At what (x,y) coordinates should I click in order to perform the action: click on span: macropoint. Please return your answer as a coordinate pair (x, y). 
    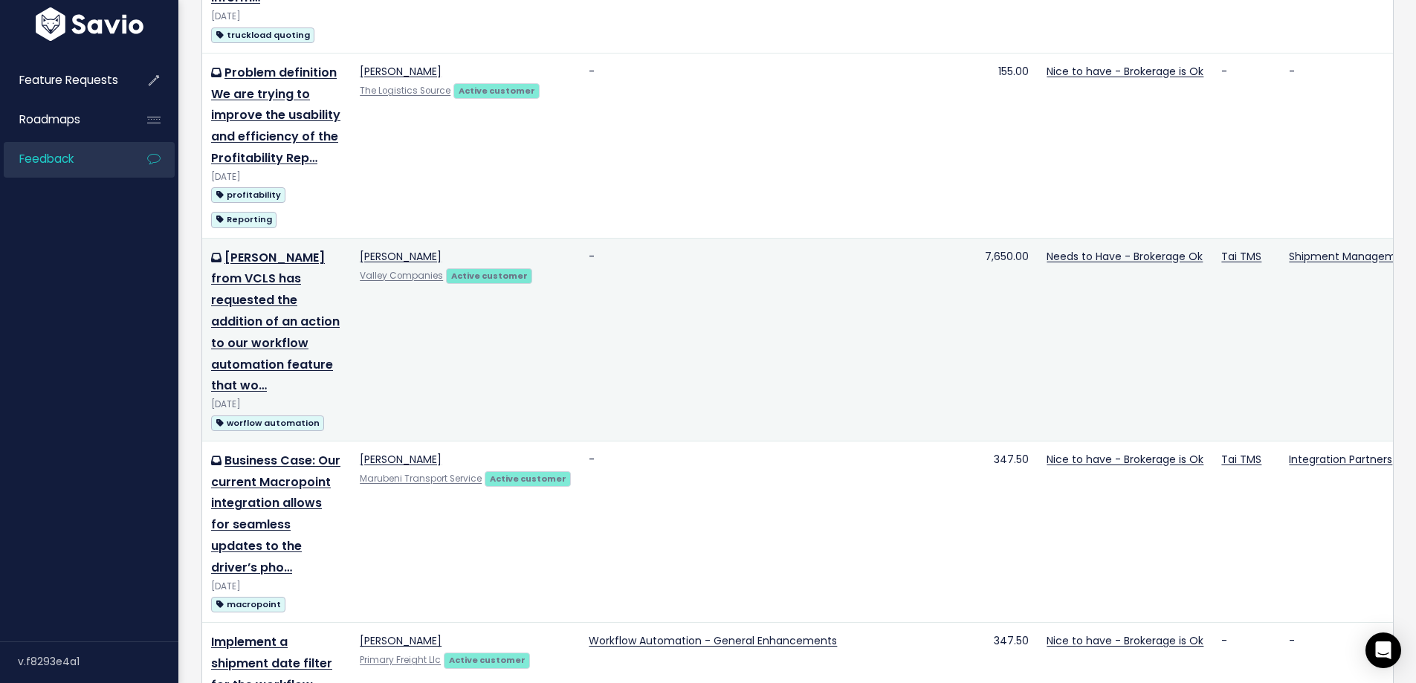
    Looking at the image, I should click on (248, 604).